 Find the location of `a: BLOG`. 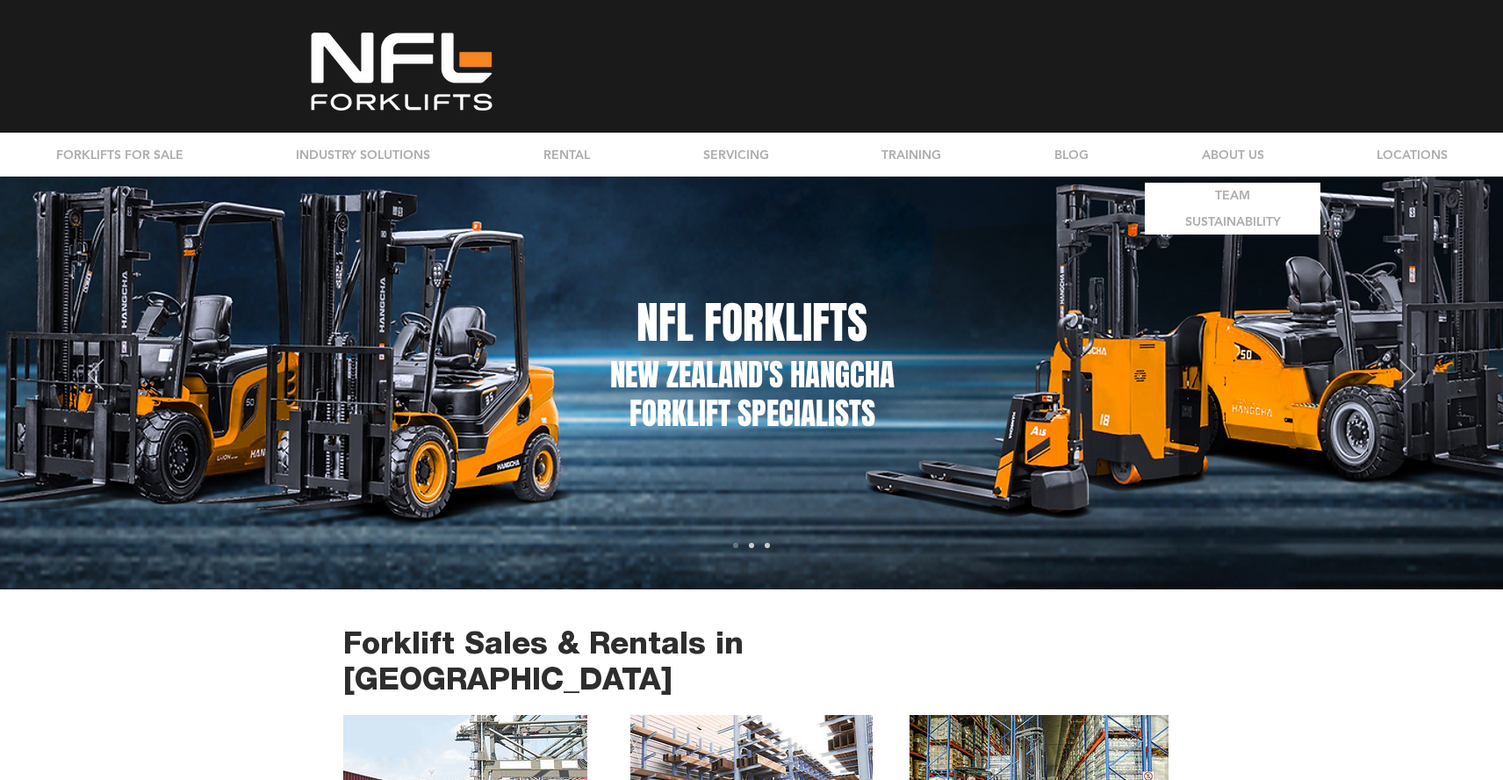

a: BLOG is located at coordinates (1071, 155).